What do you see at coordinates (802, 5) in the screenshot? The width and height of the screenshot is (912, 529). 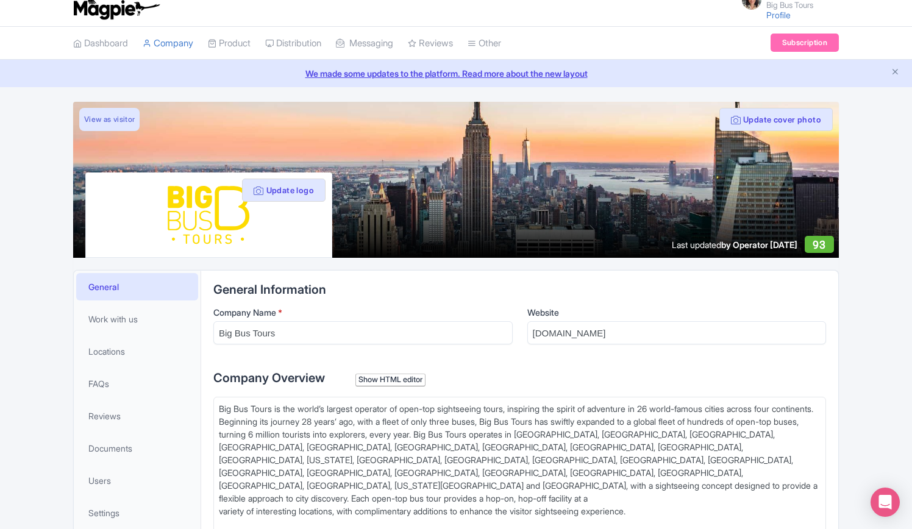 I see `small: Big Bus Tours` at bounding box center [802, 5].